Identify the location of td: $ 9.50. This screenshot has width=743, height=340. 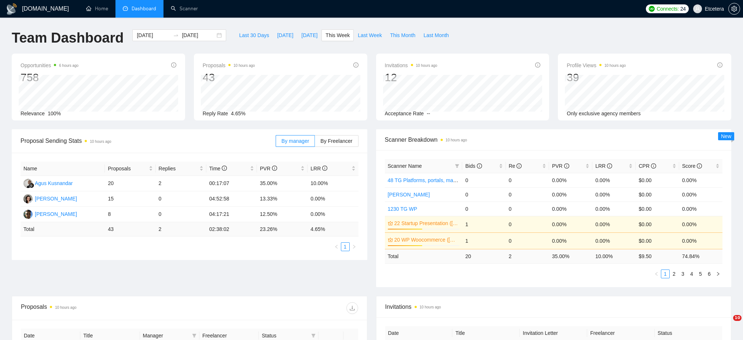
(658, 256).